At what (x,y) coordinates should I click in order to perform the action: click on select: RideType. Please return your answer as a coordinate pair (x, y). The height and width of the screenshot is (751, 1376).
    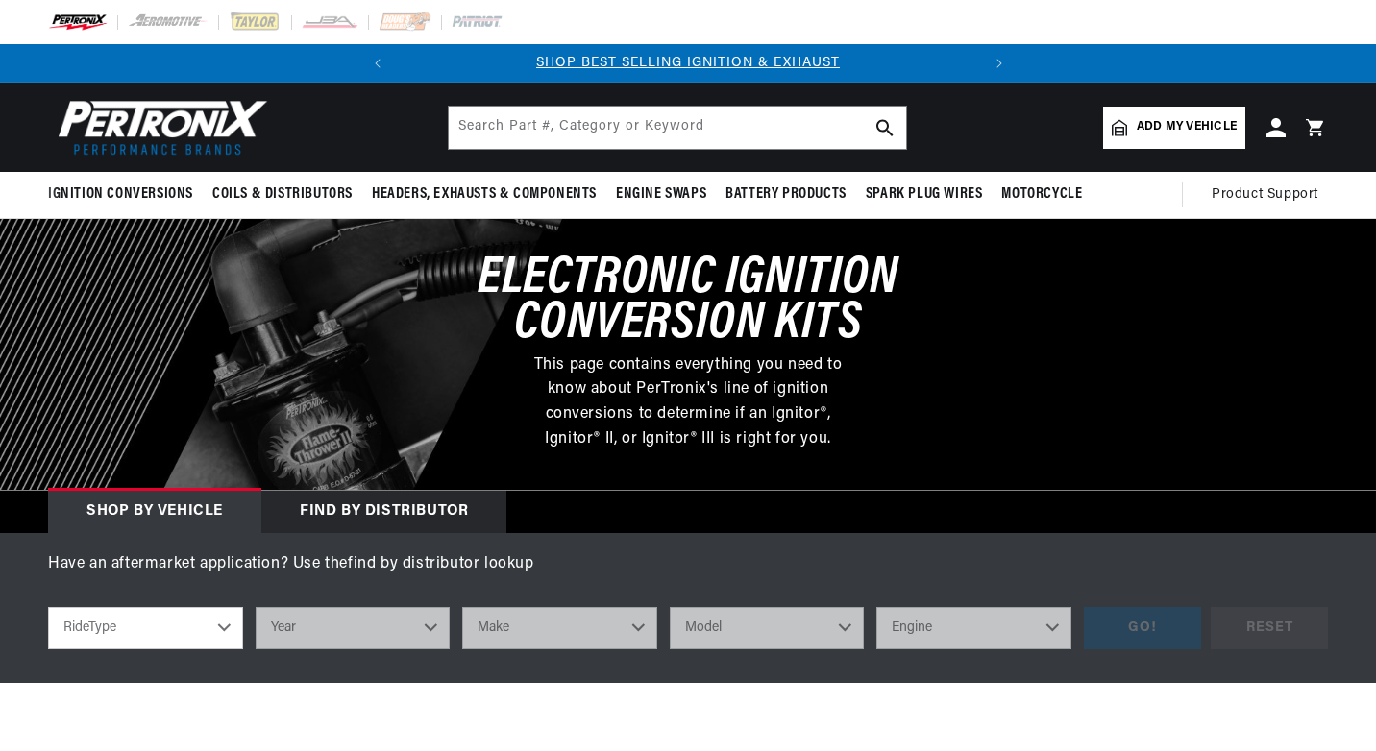
    Looking at the image, I should click on (145, 628).